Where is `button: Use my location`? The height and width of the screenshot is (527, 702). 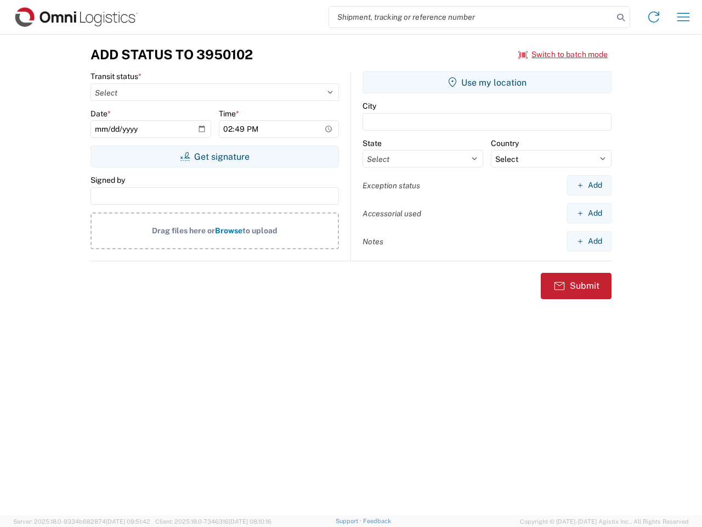 button: Use my location is located at coordinates (487, 82).